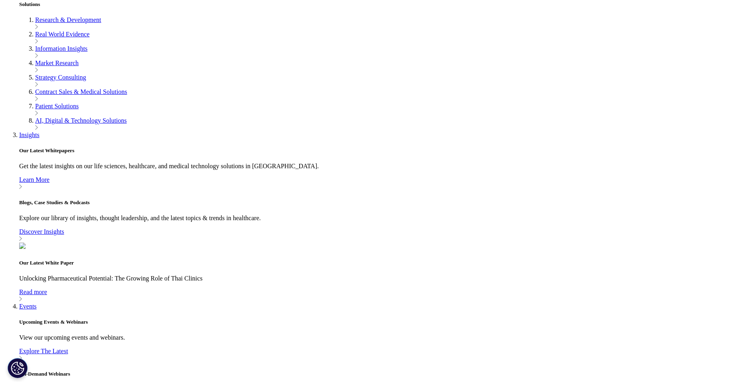 The height and width of the screenshot is (382, 739). I want to click on p: Get the latest insights on our life sciences, healthcare, and medical technology solutions in [GE..., so click(378, 166).